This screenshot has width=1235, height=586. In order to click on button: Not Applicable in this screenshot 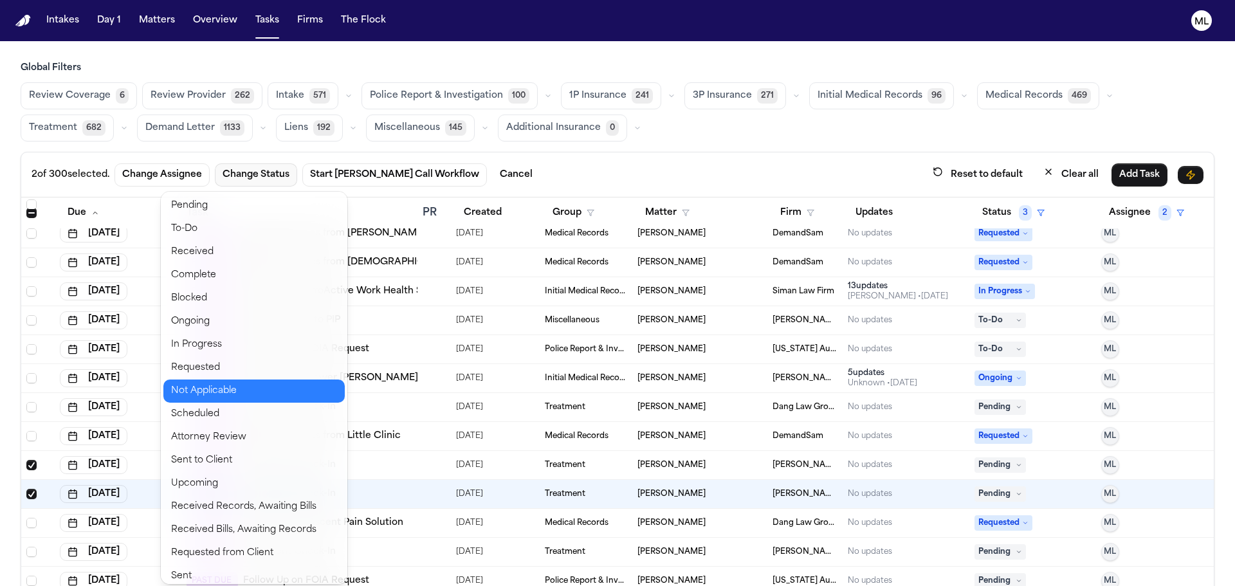, I will do `click(254, 391)`.